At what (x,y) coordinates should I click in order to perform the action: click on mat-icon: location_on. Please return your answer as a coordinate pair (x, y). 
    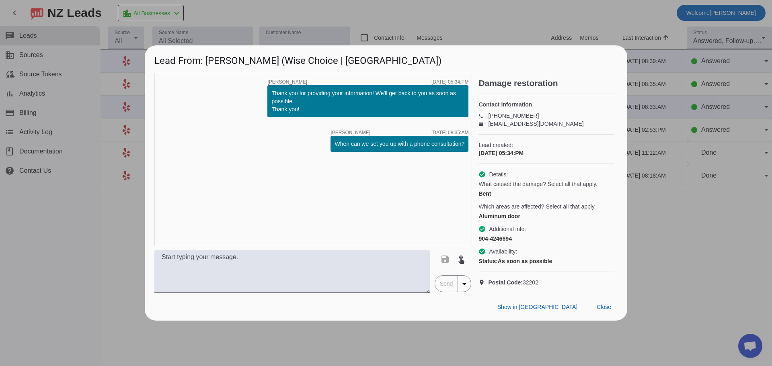
    Looking at the image, I should click on (483, 283).